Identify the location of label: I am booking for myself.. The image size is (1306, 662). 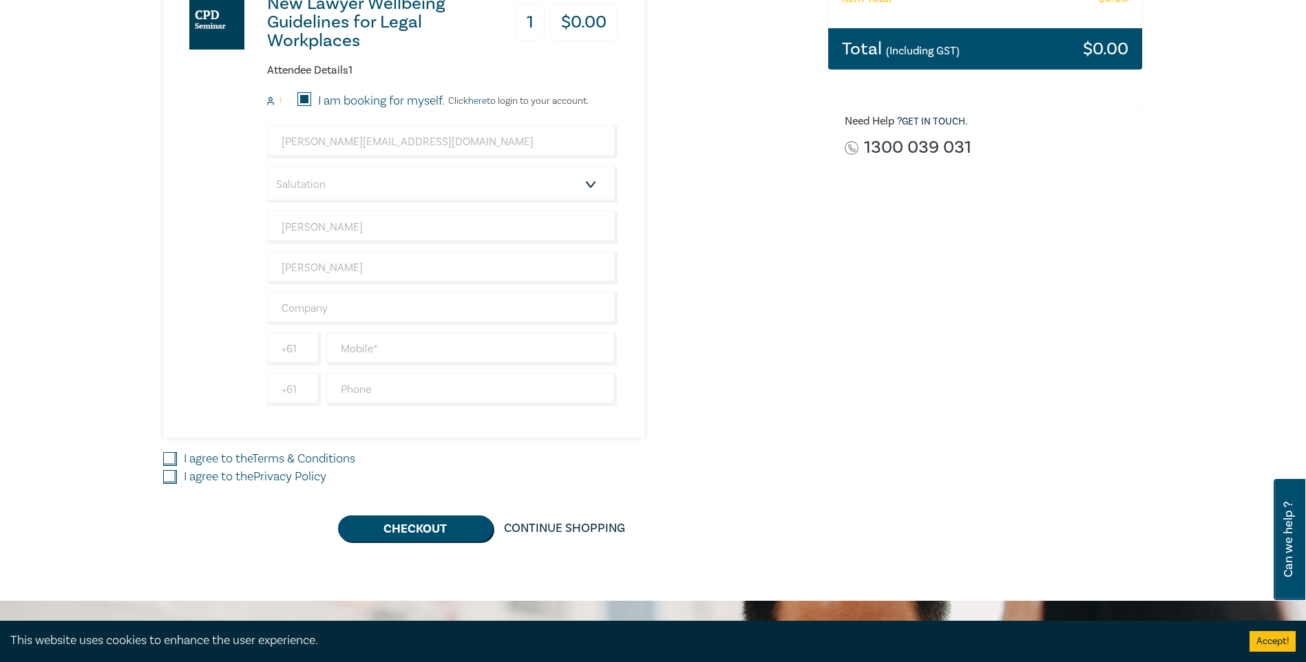
(381, 101).